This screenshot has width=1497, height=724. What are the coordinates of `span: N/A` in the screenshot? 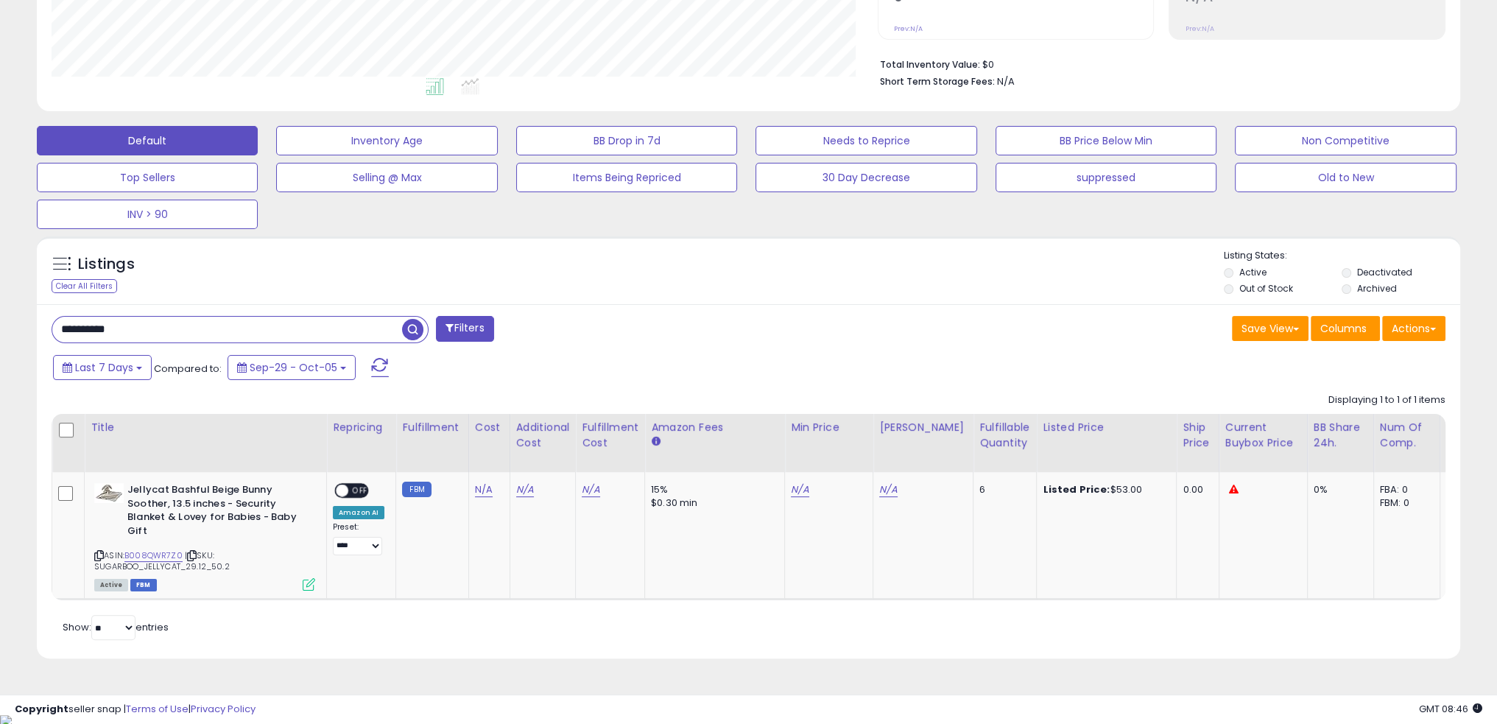 It's located at (1006, 81).